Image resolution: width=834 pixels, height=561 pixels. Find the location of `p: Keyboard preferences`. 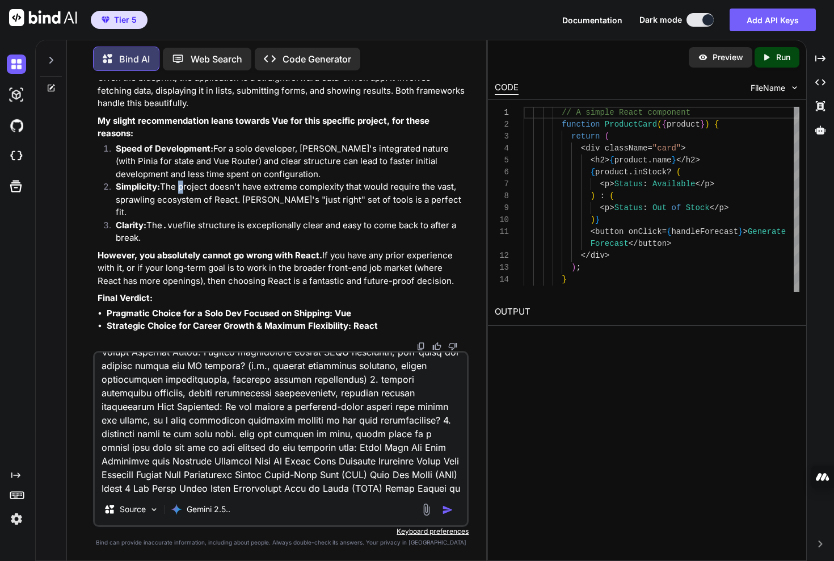

p: Keyboard preferences is located at coordinates (281, 531).